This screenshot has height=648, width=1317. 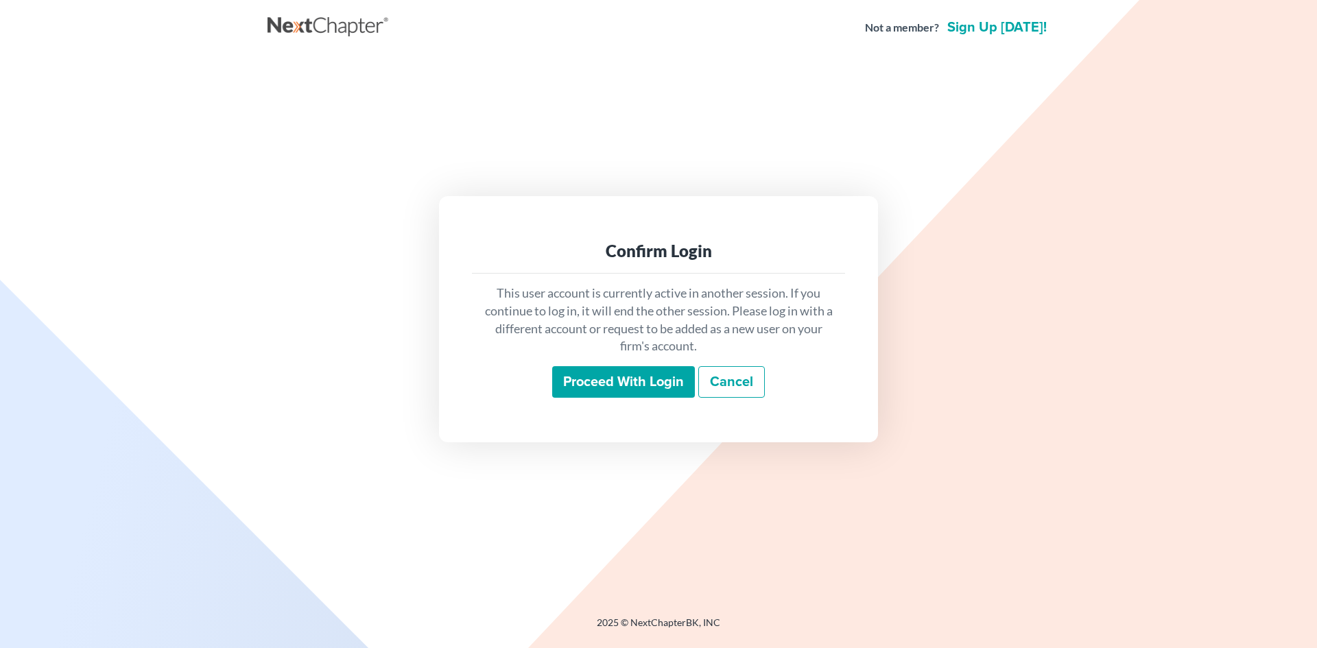 What do you see at coordinates (659, 320) in the screenshot?
I see `p: This user account is currently active in another session. If you continue to log in, it will end ...` at bounding box center [659, 320].